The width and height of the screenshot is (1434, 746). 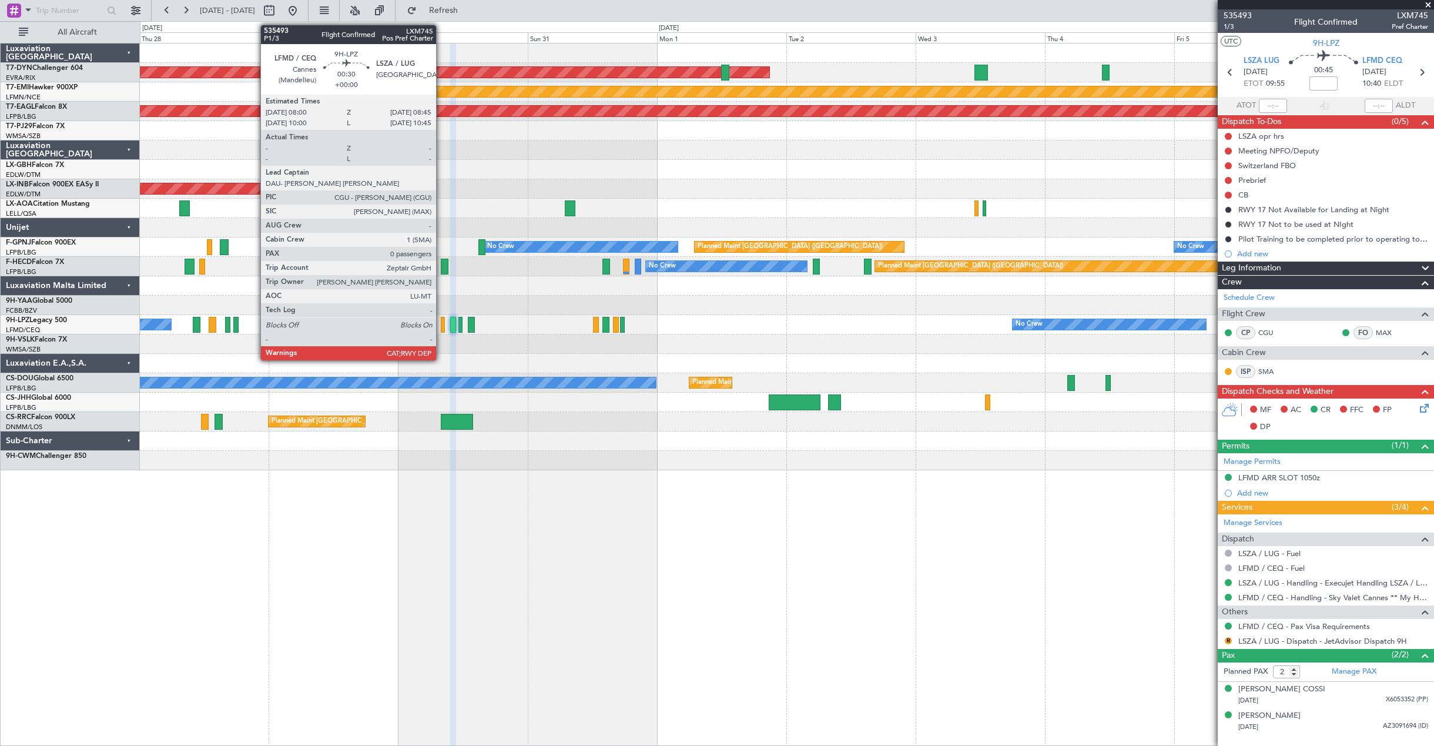 I want to click on span: LFMD CEQ, so click(x=1383, y=61).